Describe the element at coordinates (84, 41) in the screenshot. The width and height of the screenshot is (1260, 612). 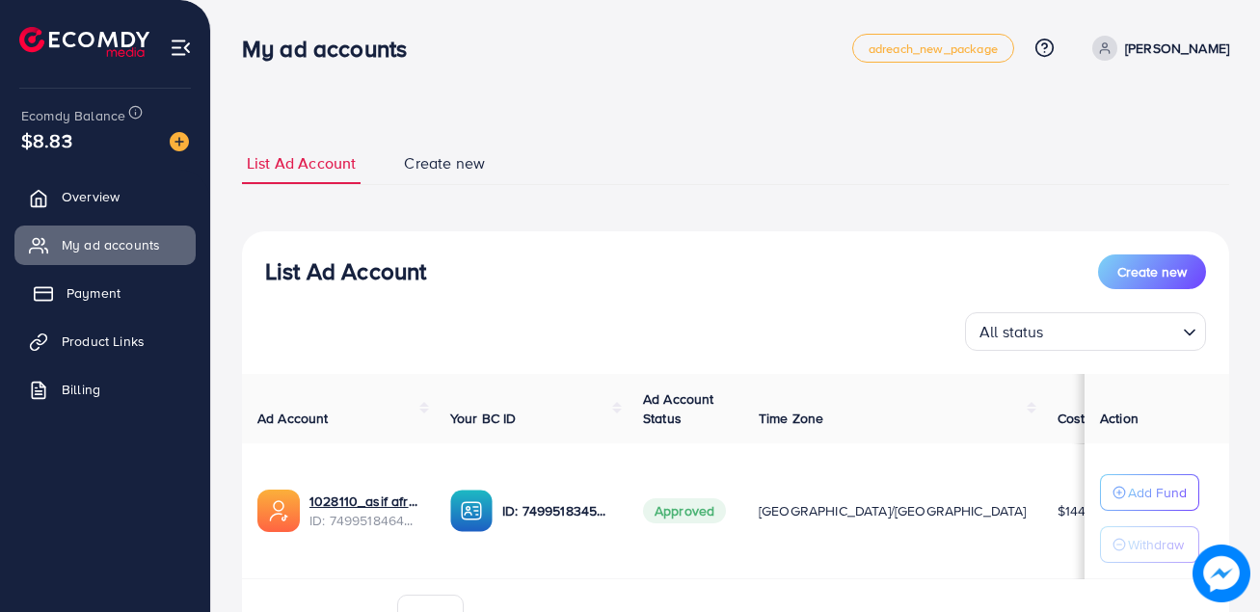
I see `img: logo` at that location.